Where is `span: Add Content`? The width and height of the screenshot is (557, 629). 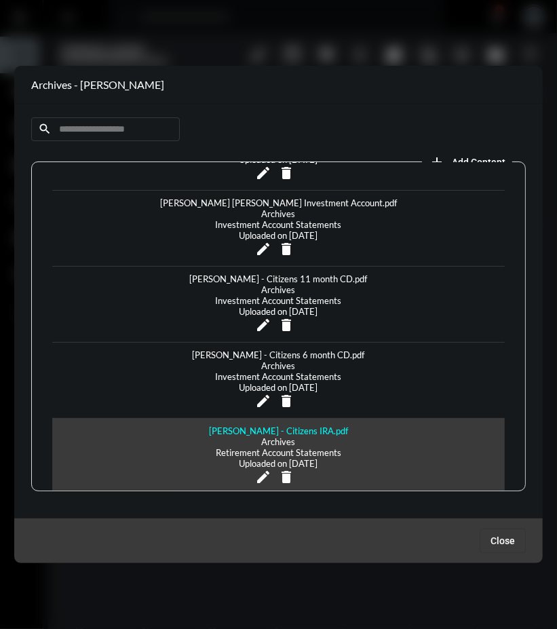
span: Add Content is located at coordinates (478, 162).